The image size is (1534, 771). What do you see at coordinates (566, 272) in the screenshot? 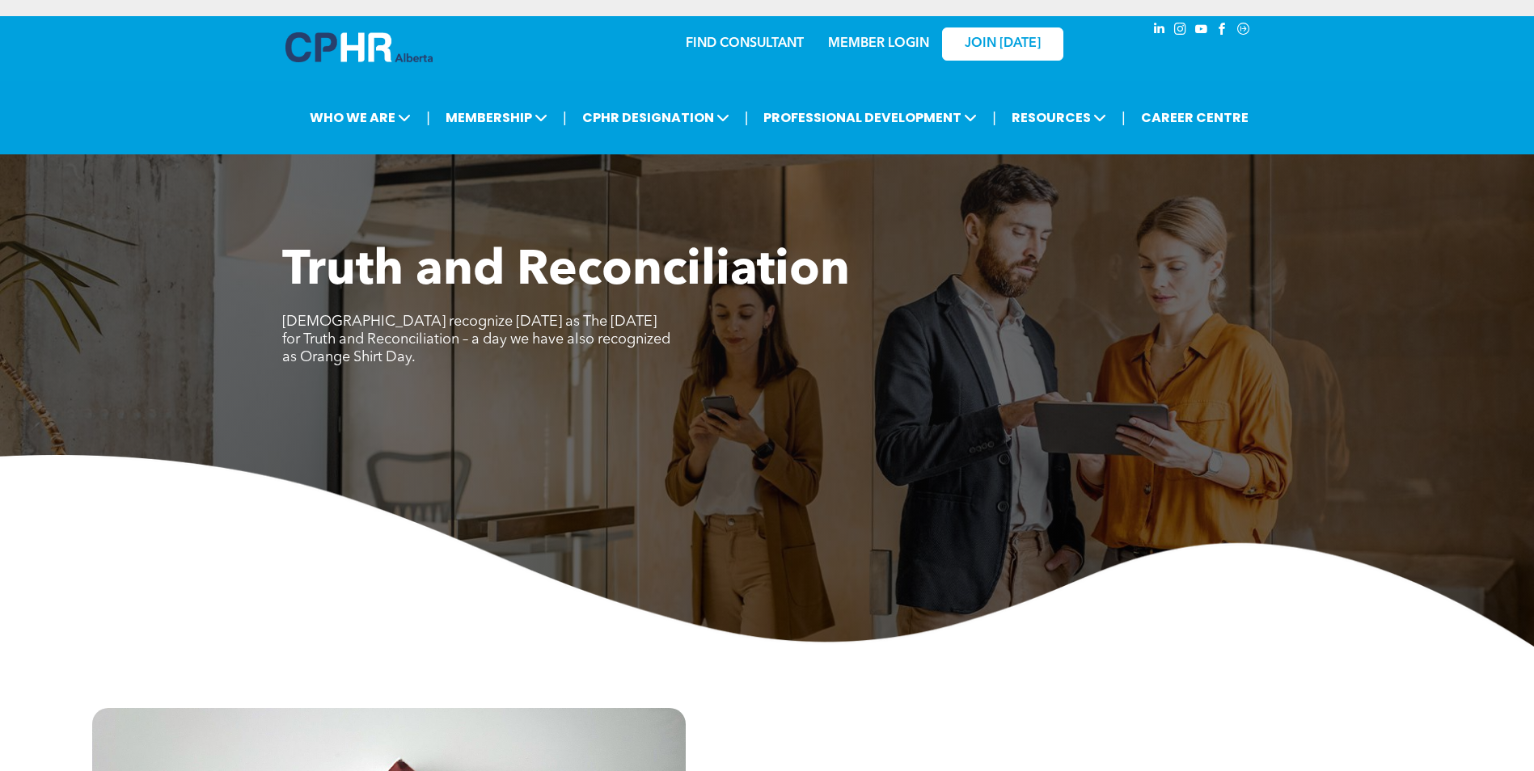
I see `span: Truth and Reconciliation` at bounding box center [566, 272].